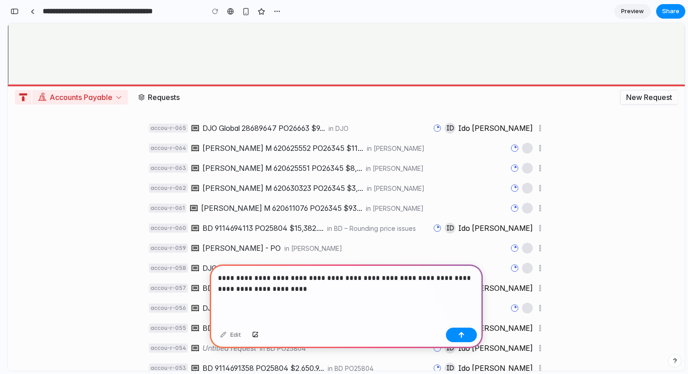 Image resolution: width=688 pixels, height=374 pixels. I want to click on div: accou-r-061, so click(160, 185).